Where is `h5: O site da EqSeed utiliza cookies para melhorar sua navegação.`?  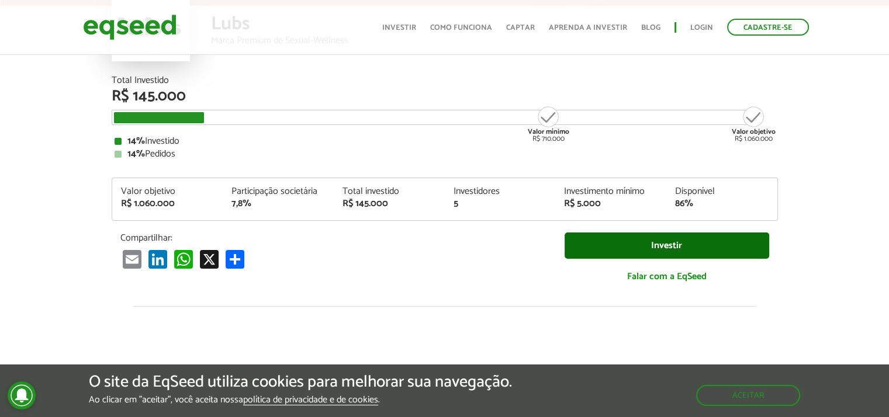 h5: O site da EqSeed utiliza cookies para melhorar sua navegação. is located at coordinates (300, 382).